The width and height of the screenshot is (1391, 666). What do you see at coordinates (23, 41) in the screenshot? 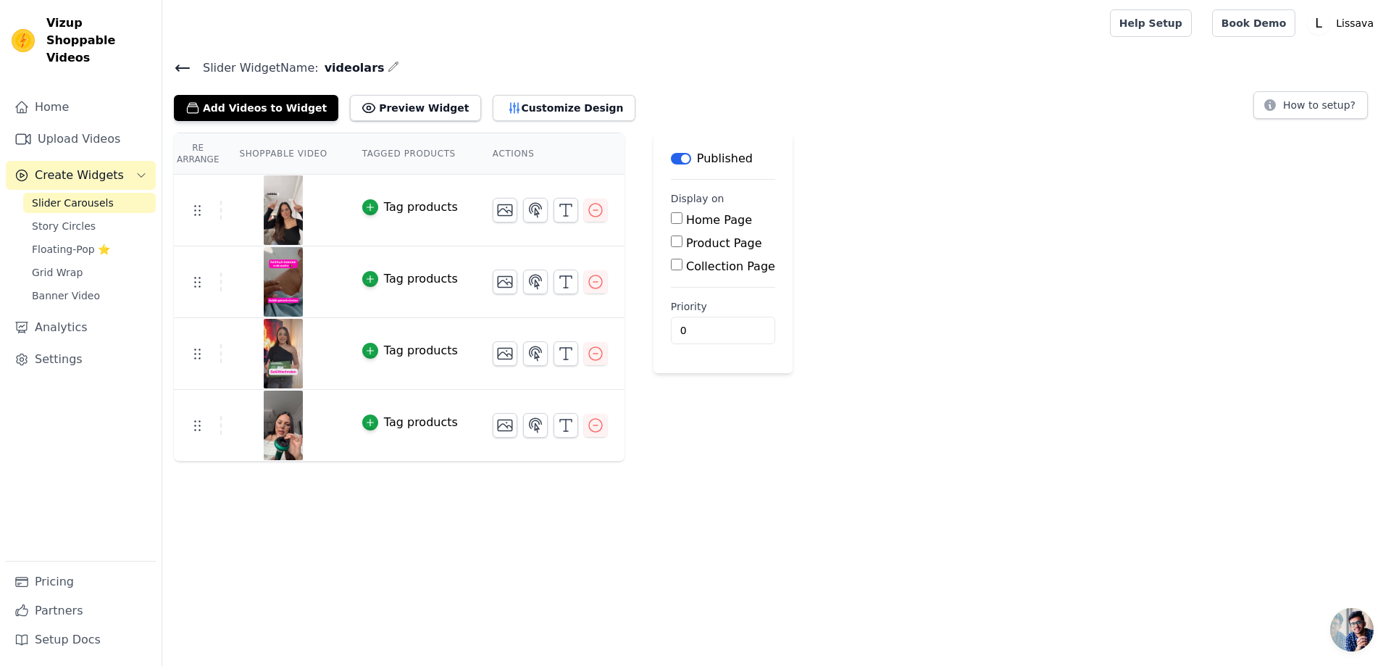
I see `img: Vizup` at bounding box center [23, 41].